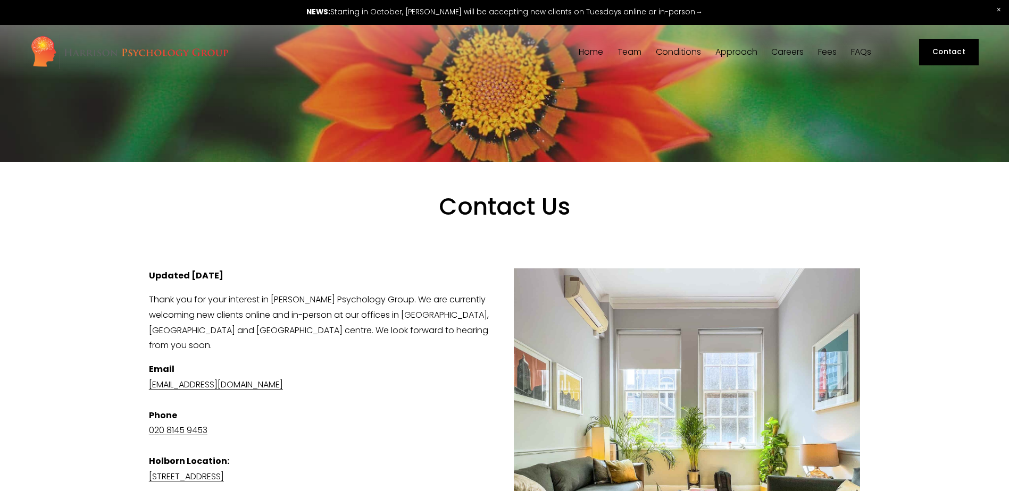 Image resolution: width=1009 pixels, height=491 pixels. What do you see at coordinates (178, 430) in the screenshot?
I see `a: 020 8145 9453` at bounding box center [178, 430].